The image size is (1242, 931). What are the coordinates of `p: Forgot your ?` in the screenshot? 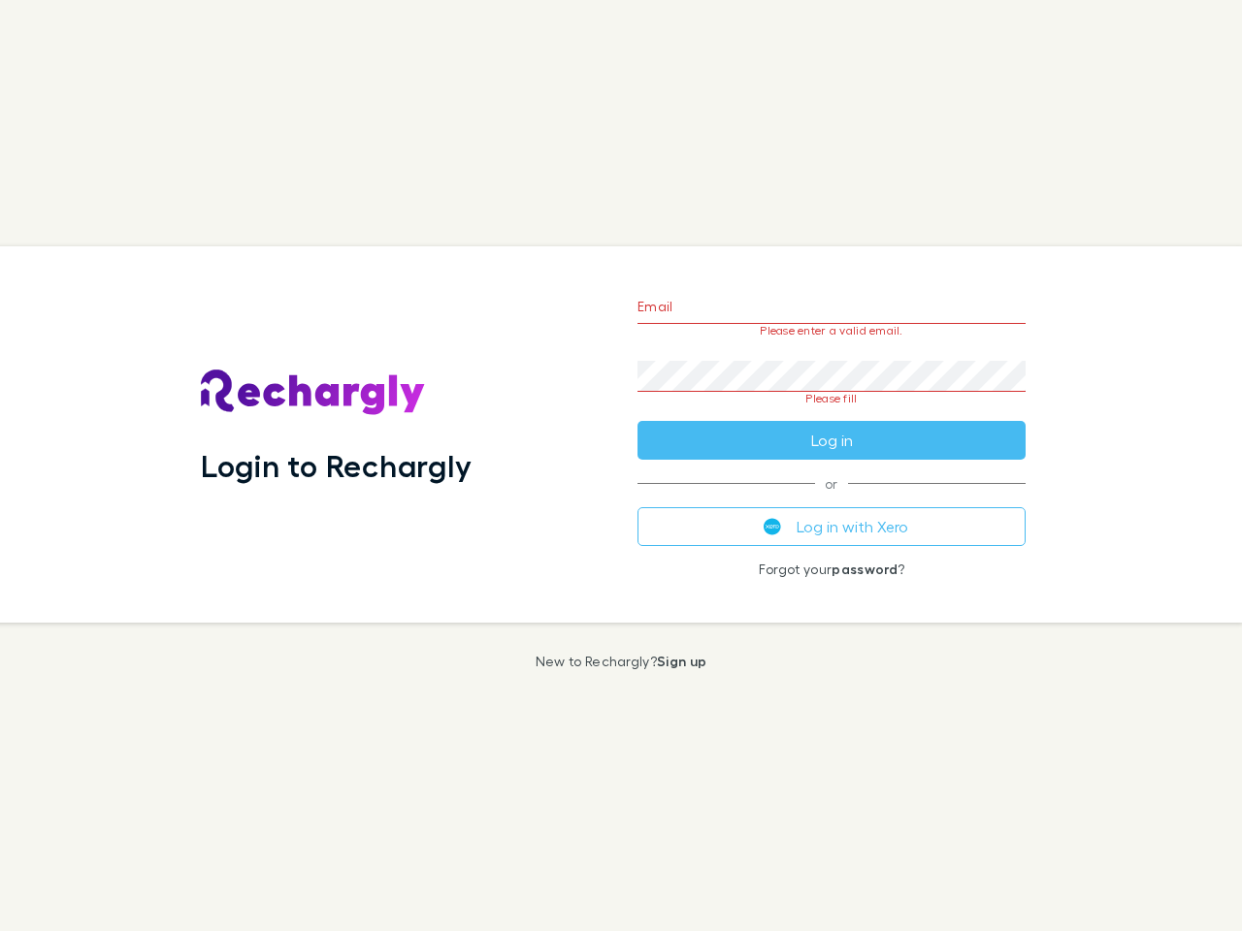 It's located at (831, 570).